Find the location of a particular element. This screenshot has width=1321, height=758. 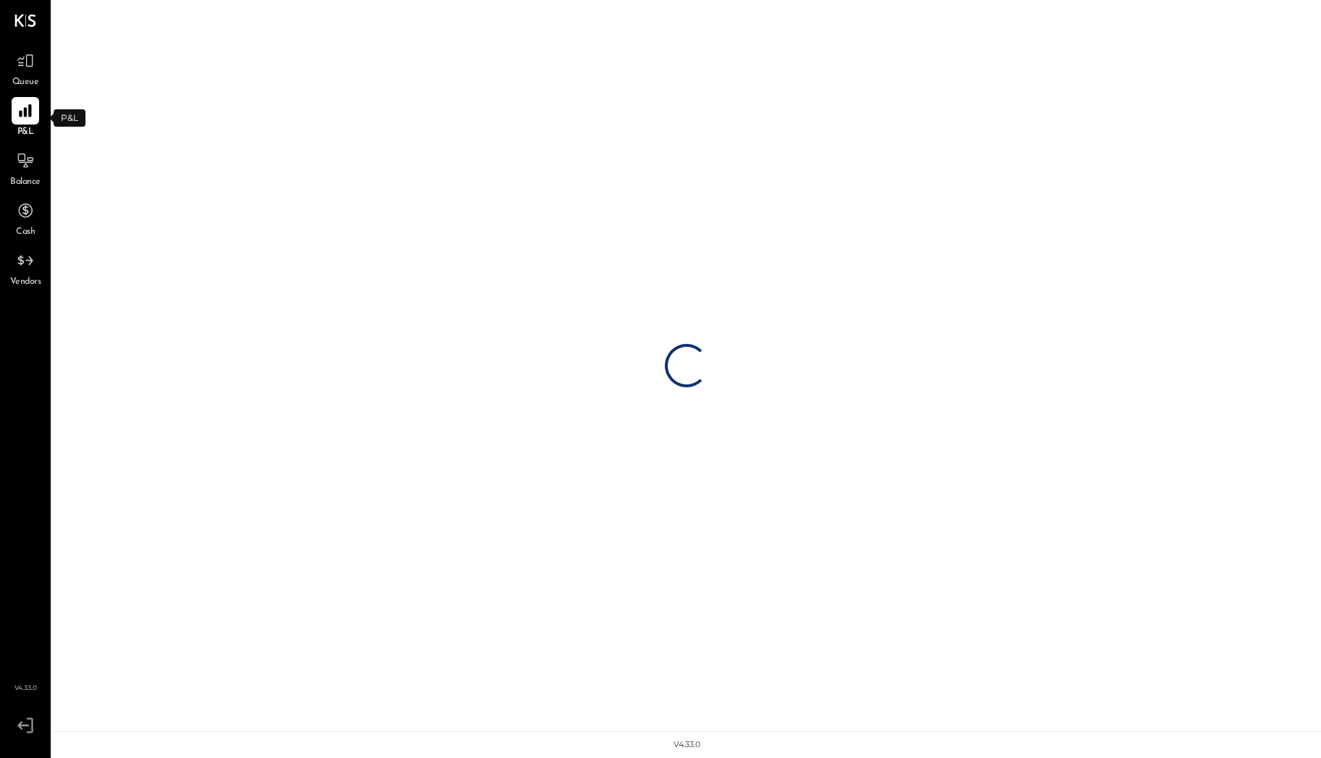

a: Vendors is located at coordinates (25, 268).